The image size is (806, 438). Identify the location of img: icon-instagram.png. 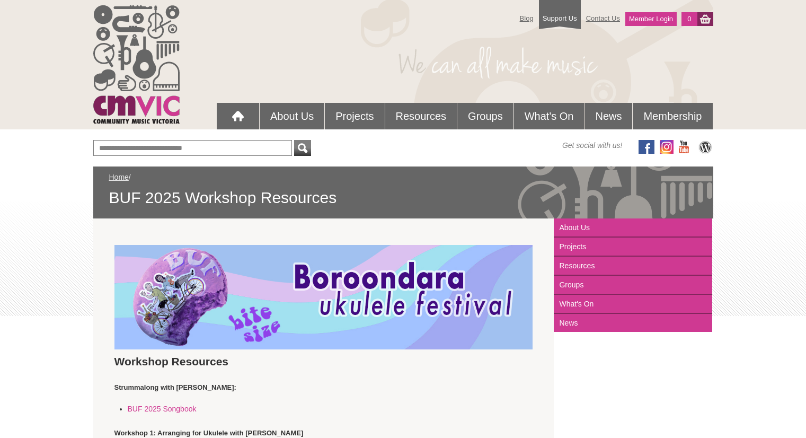
(667, 147).